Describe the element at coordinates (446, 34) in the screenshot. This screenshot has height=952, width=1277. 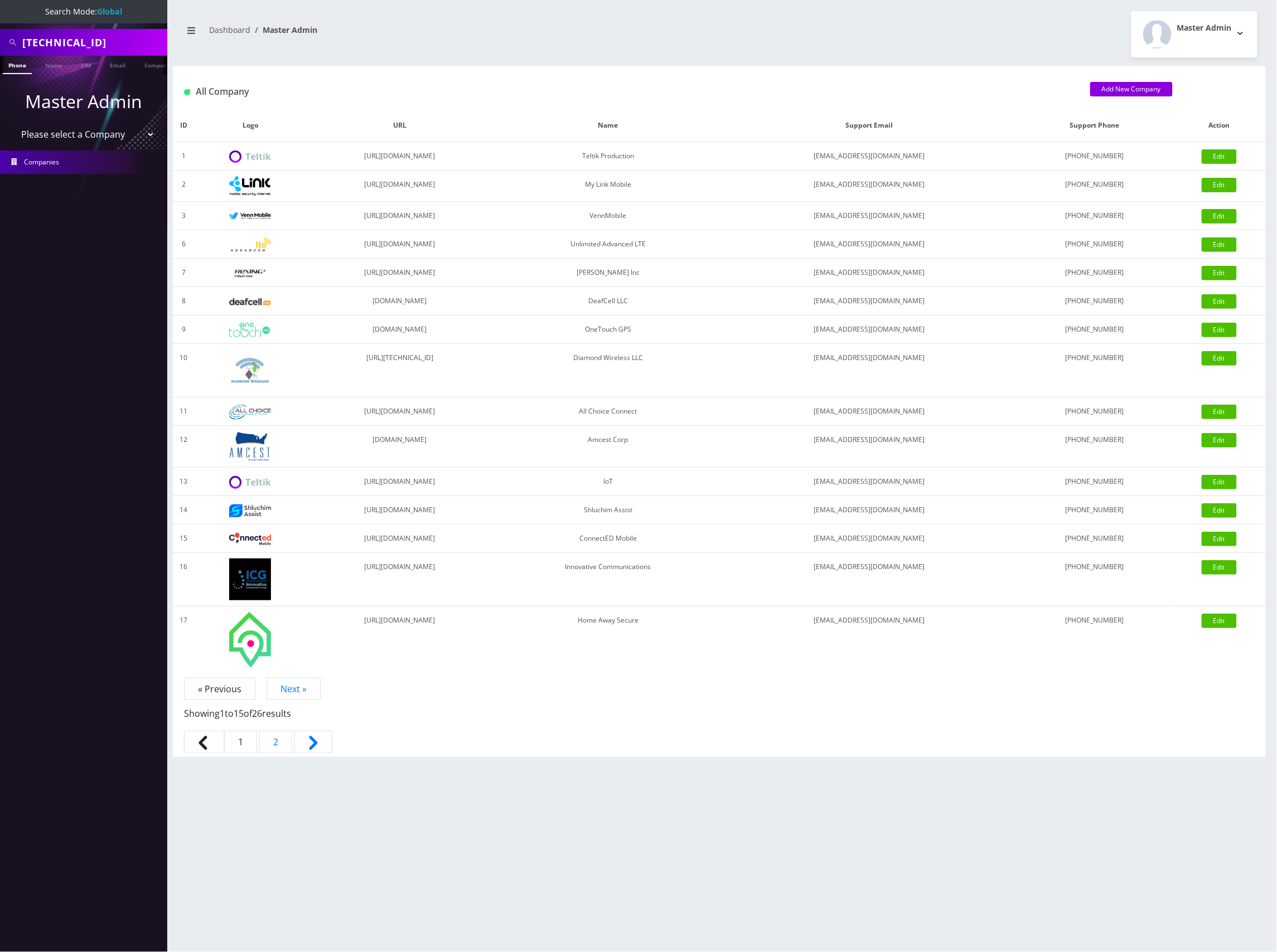
I see `nav: breadcrumb` at that location.